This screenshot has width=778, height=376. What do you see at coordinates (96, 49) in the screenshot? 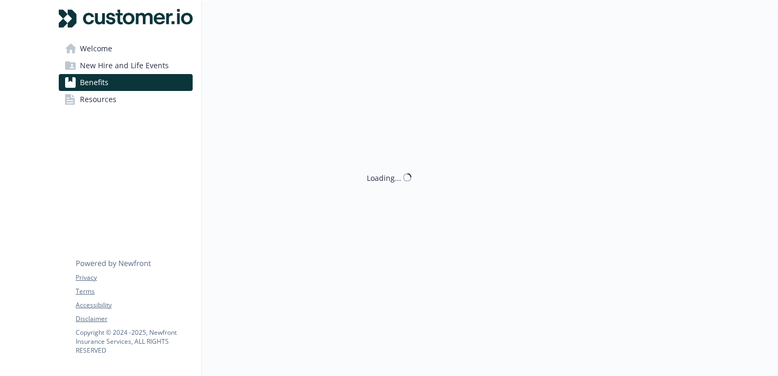
I see `span: Welcome` at bounding box center [96, 49].